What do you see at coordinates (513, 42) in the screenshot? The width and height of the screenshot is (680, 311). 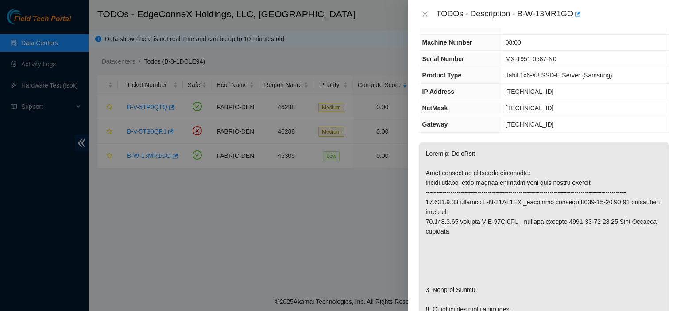 I see `span: 08:00` at bounding box center [513, 42].